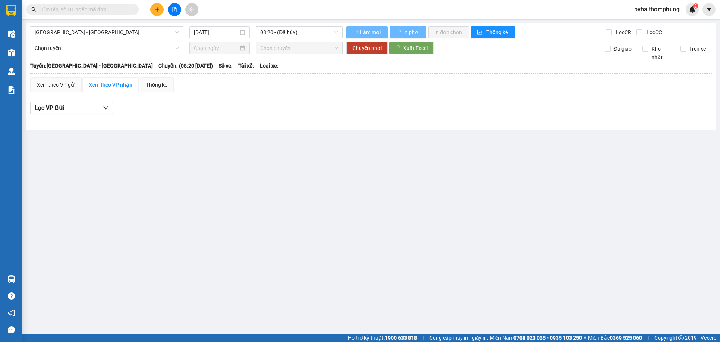 The width and height of the screenshot is (720, 342). Describe the element at coordinates (11, 313) in the screenshot. I see `span: notification` at that location.